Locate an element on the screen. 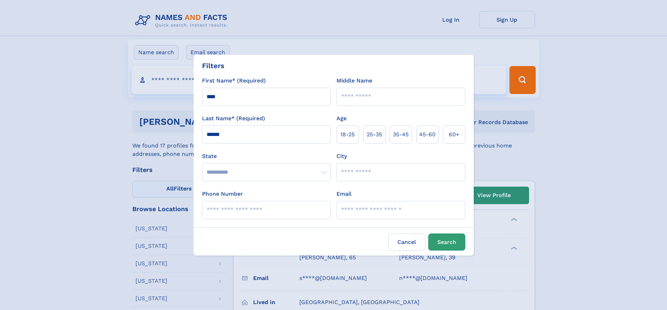 The width and height of the screenshot is (667, 310). span: 18‑25 is located at coordinates (347, 135).